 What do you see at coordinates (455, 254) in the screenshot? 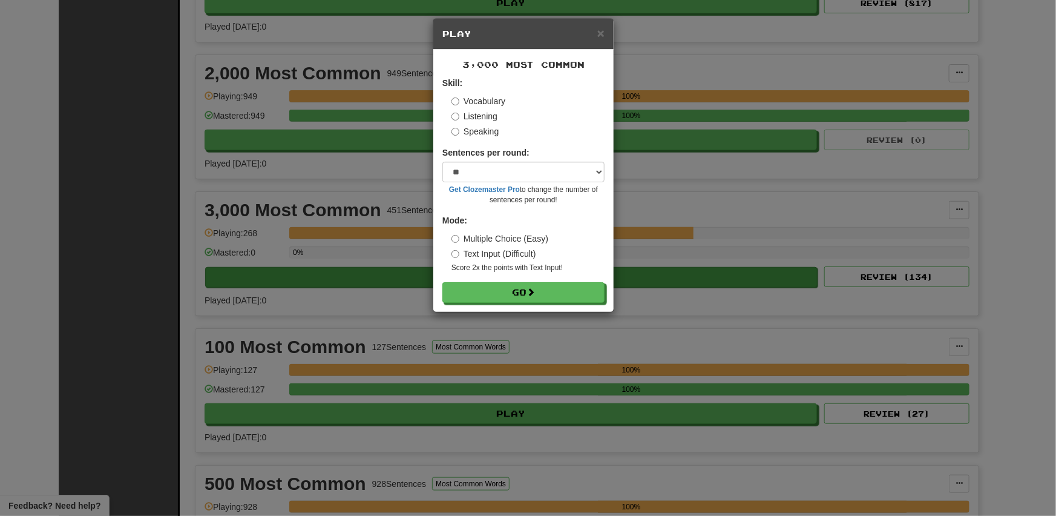
I see `input: Text Input (Difficult)` at bounding box center [455, 254].